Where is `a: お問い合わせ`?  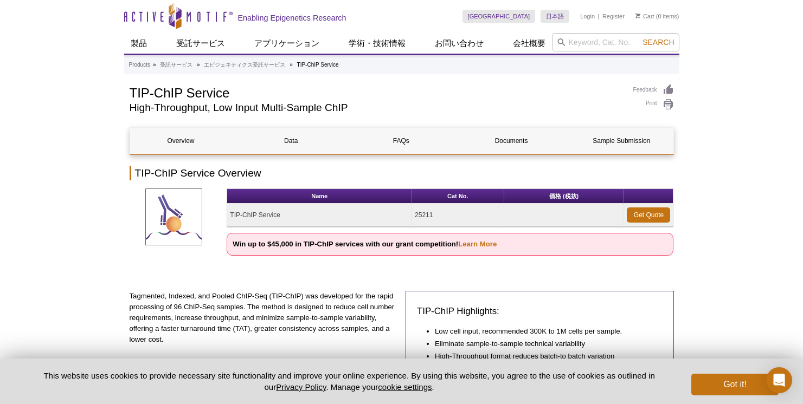 a: お問い合わせ is located at coordinates (459, 43).